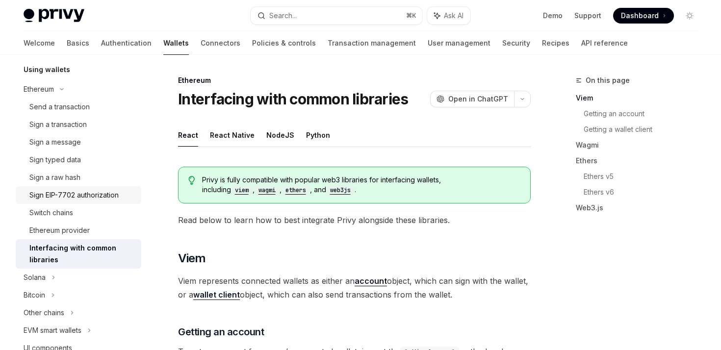  What do you see at coordinates (340, 189) in the screenshot?
I see `a: web3js` at bounding box center [340, 189].